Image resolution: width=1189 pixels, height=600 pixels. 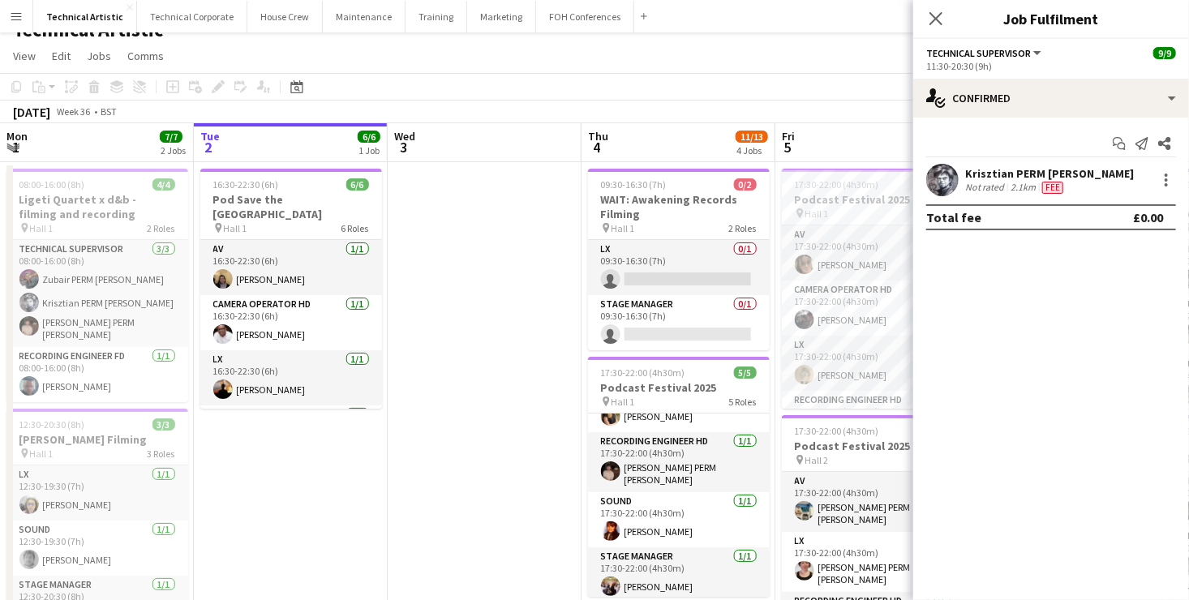 What do you see at coordinates (1051, 19) in the screenshot?
I see `h3: Job Fulfilment` at bounding box center [1051, 19].